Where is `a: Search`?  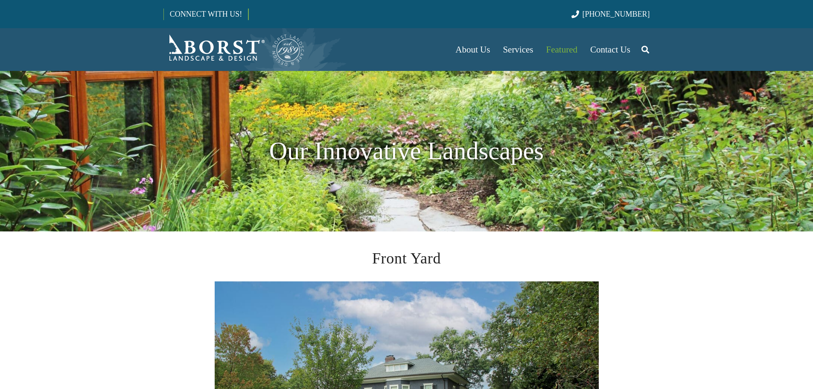 a: Search is located at coordinates (646, 50).